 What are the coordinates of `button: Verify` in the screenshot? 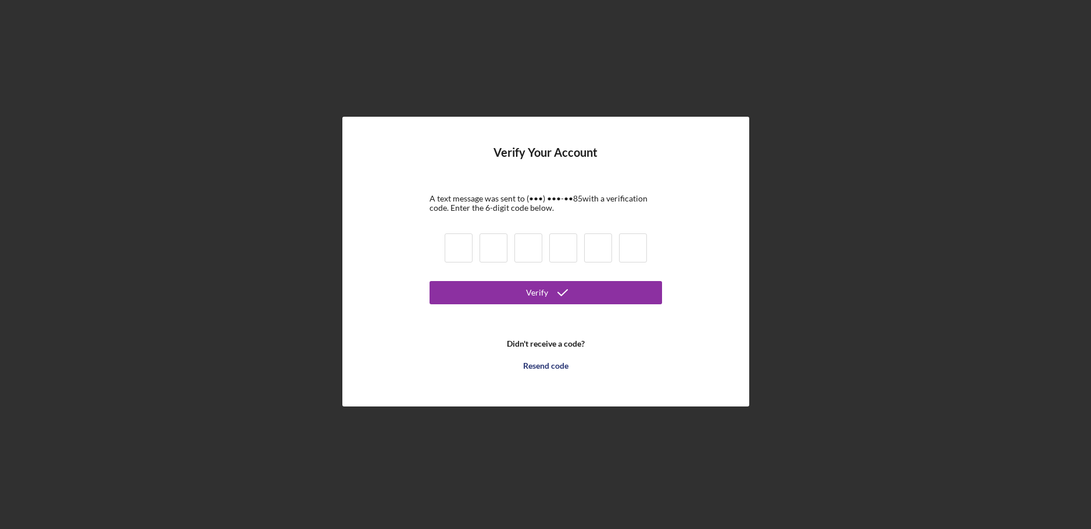 It's located at (546, 293).